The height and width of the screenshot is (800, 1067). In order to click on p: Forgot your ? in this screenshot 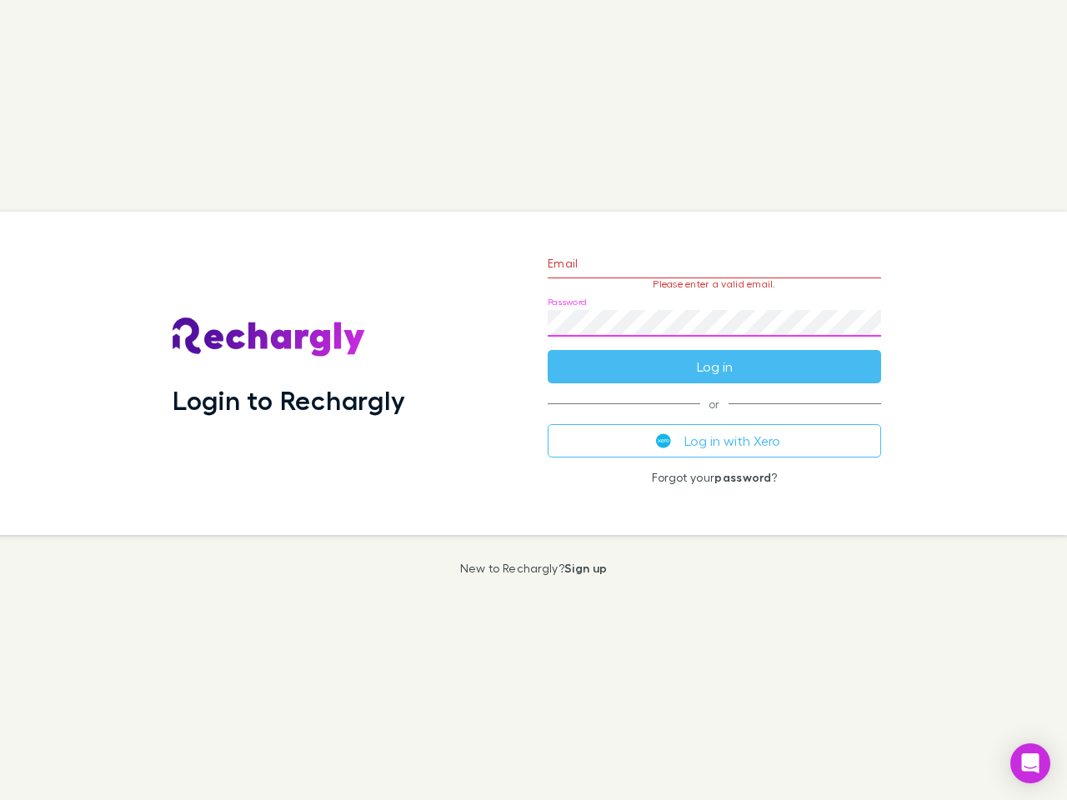, I will do `click(714, 477)`.